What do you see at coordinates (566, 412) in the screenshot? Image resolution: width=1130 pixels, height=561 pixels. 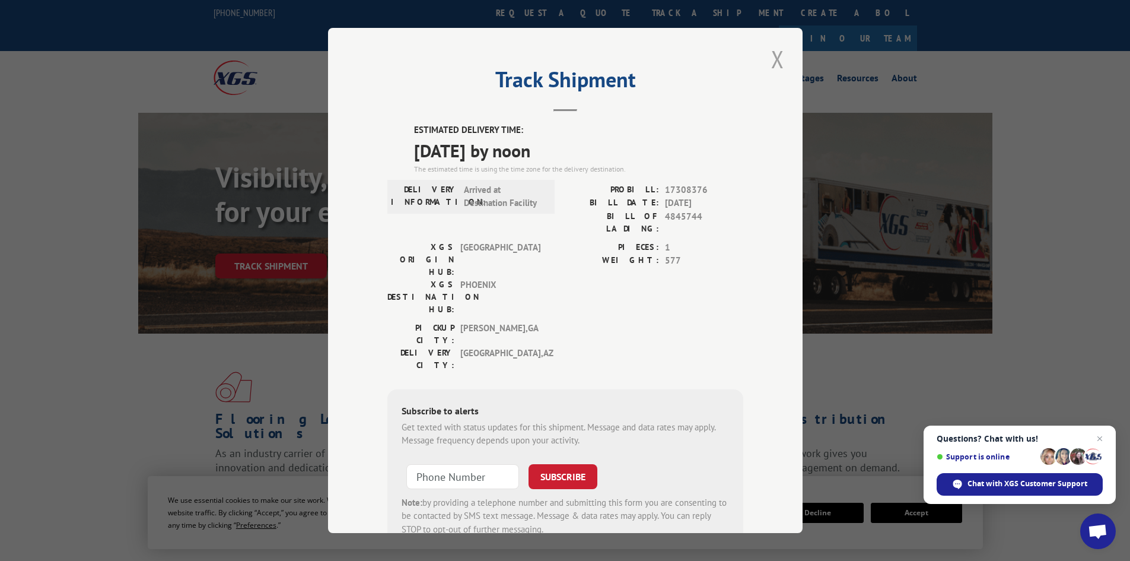 I see `div: Subscribe to alerts` at bounding box center [566, 412].